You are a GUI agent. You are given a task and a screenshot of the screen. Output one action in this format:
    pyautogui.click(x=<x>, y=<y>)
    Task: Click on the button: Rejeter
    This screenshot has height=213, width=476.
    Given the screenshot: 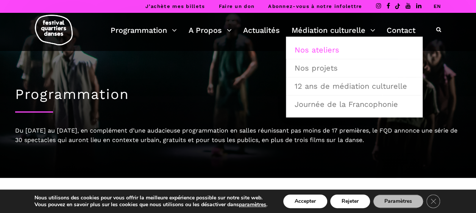 What is the action you would take?
    pyautogui.click(x=350, y=202)
    